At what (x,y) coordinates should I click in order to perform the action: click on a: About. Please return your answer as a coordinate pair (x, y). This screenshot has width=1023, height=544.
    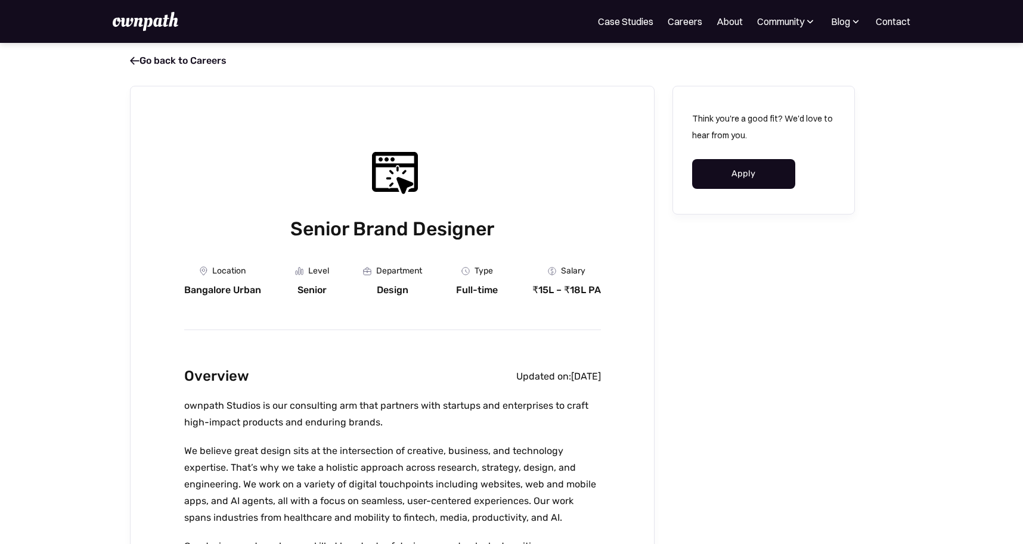
    Looking at the image, I should click on (730, 21).